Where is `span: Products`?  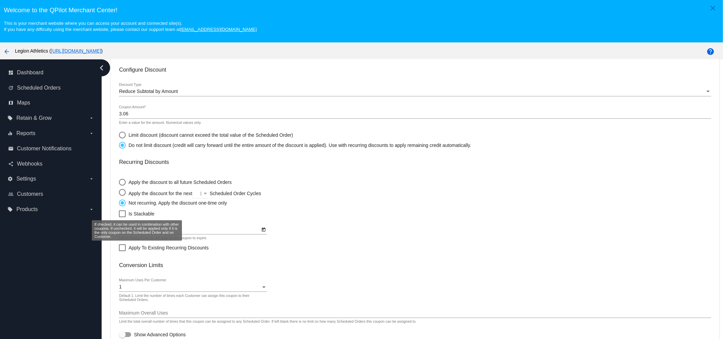
span: Products is located at coordinates (27, 209).